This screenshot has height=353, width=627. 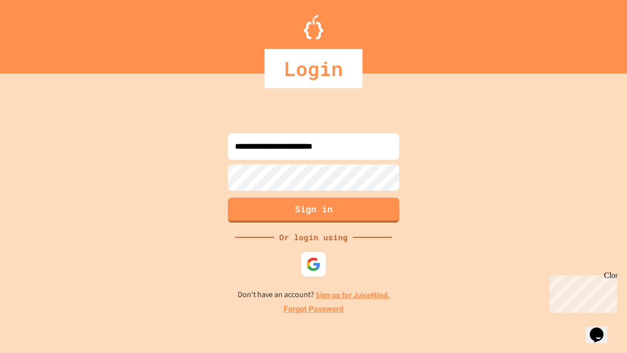 What do you see at coordinates (313, 210) in the screenshot?
I see `button: Sign in` at bounding box center [313, 210].